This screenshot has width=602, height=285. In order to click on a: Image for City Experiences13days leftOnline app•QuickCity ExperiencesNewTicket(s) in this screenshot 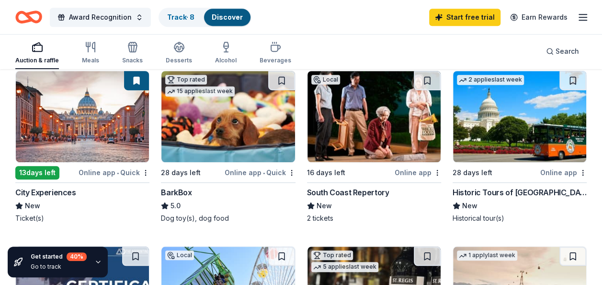, I will do `click(82, 147)`.